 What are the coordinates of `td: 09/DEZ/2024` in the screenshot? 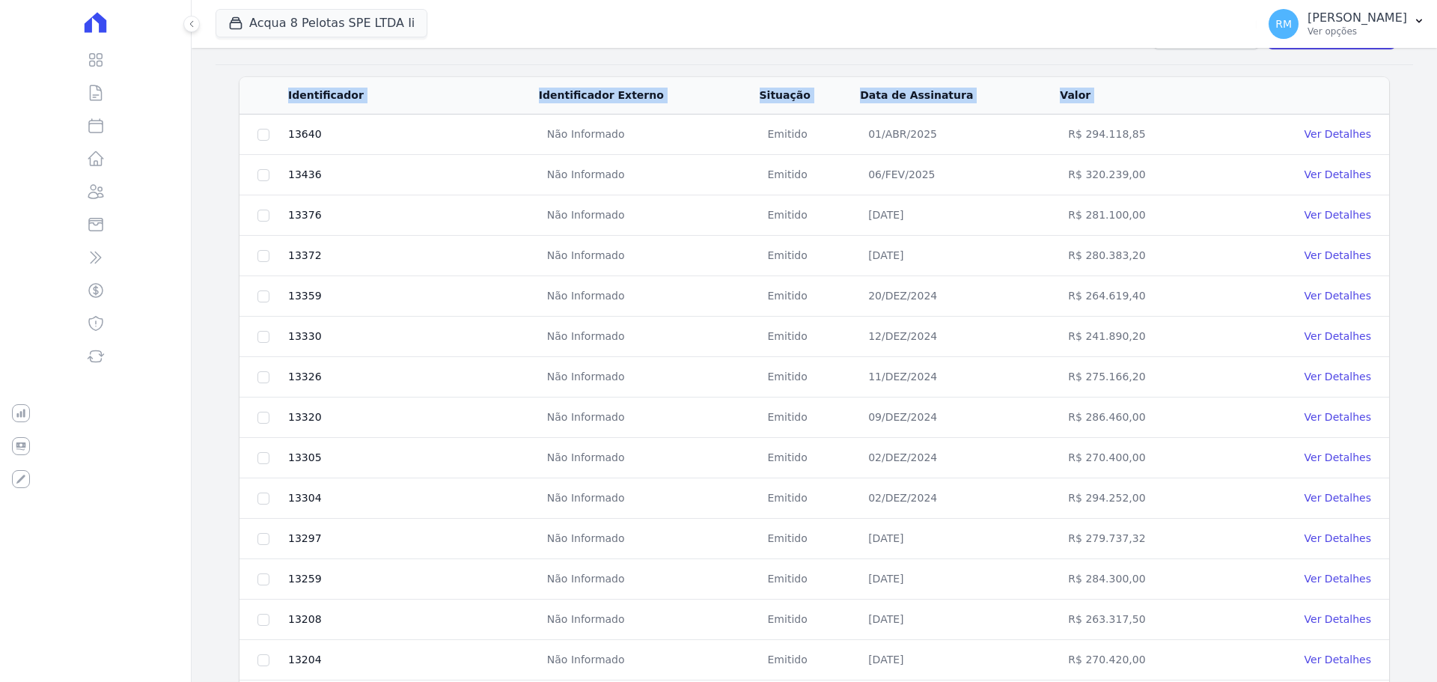 It's located at (959, 418).